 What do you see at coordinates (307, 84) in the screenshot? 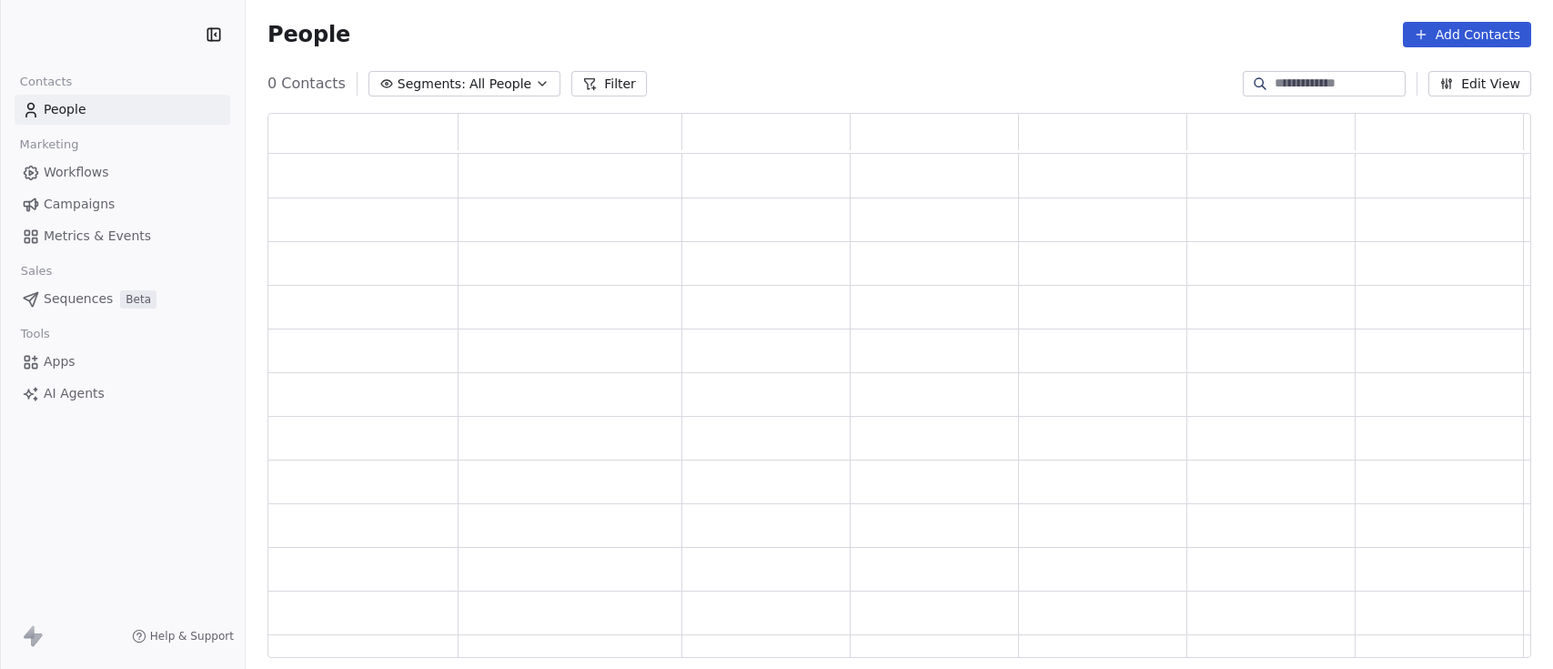
I see `span: 0 Contacts` at bounding box center [307, 84].